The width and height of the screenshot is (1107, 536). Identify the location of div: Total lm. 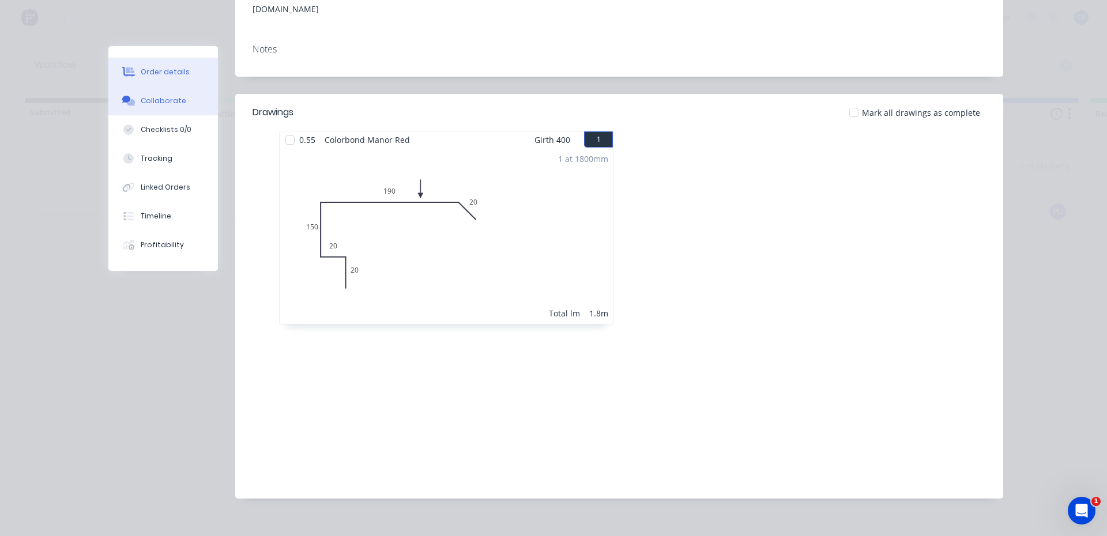
(564, 313).